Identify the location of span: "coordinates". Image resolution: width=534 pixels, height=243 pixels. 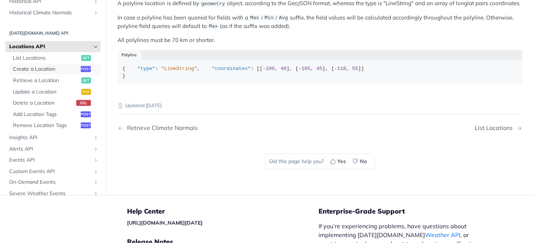
(231, 68).